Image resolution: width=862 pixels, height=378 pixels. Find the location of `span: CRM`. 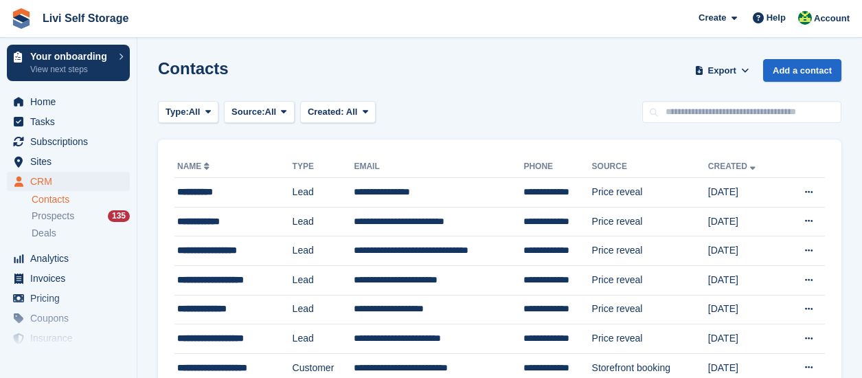

span: CRM is located at coordinates (71, 181).